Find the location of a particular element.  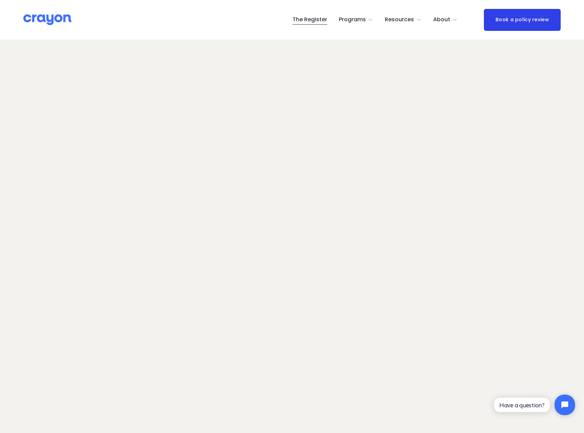

button: Have a question? is located at coordinates (34, 16).